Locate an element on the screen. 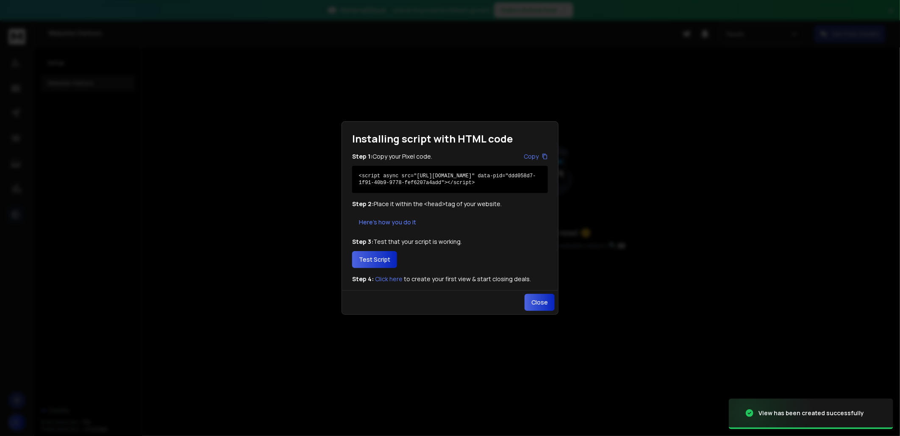 The height and width of the screenshot is (436, 900). h1: Installing script with HTML code is located at coordinates (450, 133).